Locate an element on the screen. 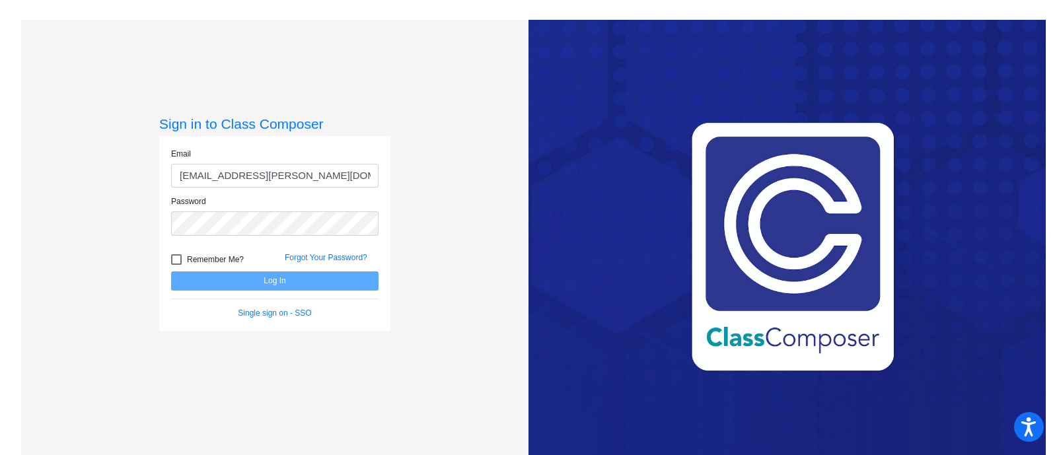 Image resolution: width=1057 pixels, height=455 pixels. button: Log In is located at coordinates (275, 281).